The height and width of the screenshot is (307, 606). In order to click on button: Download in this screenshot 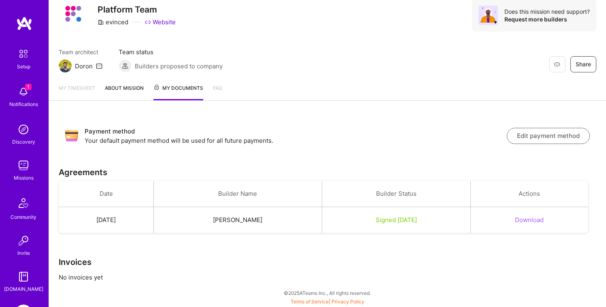, I will do `click(529, 220)`.